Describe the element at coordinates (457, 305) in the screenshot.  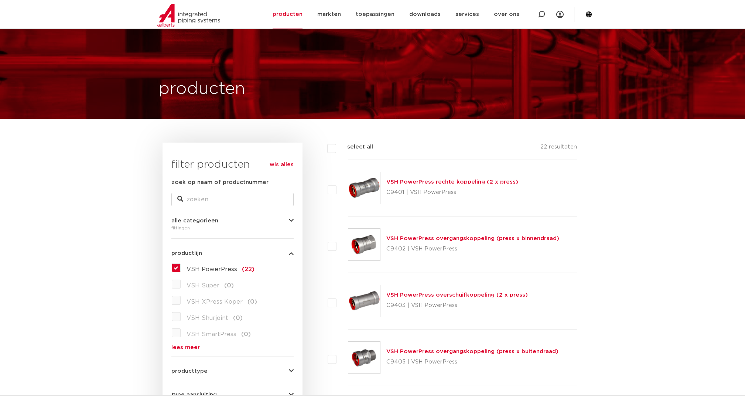
I see `p: C9403 | VSH PowerPress` at that location.